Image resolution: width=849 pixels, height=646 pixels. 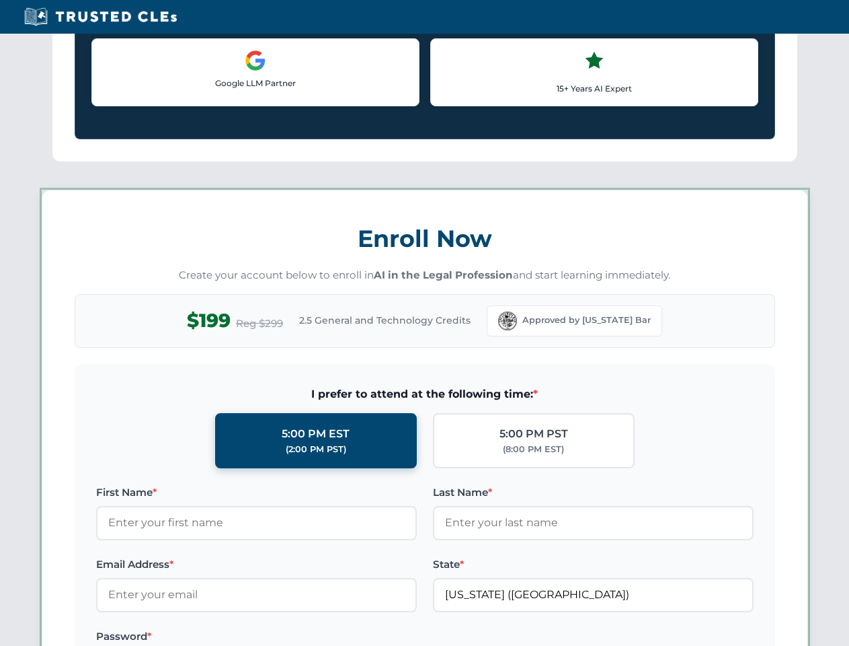 I want to click on label: First Name, so click(x=256, y=492).